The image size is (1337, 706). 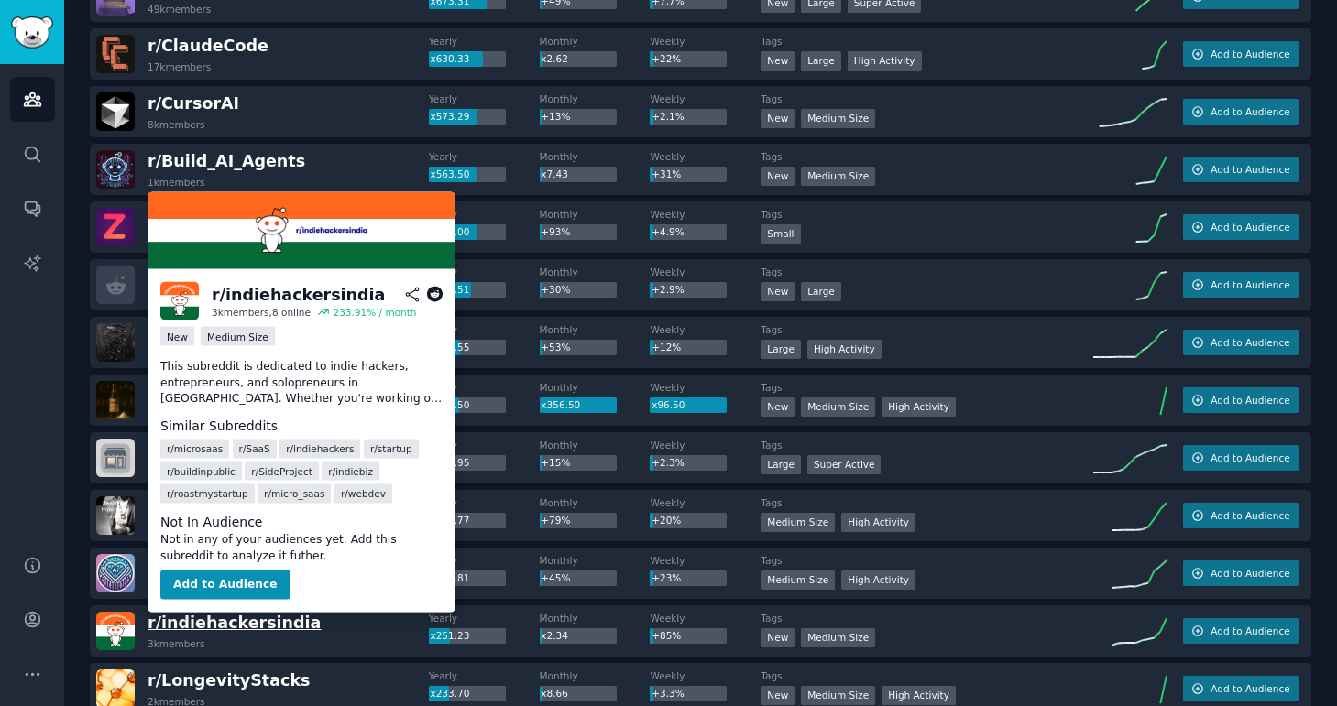 What do you see at coordinates (449, 116) in the screenshot?
I see `span: x573.29` at bounding box center [449, 116].